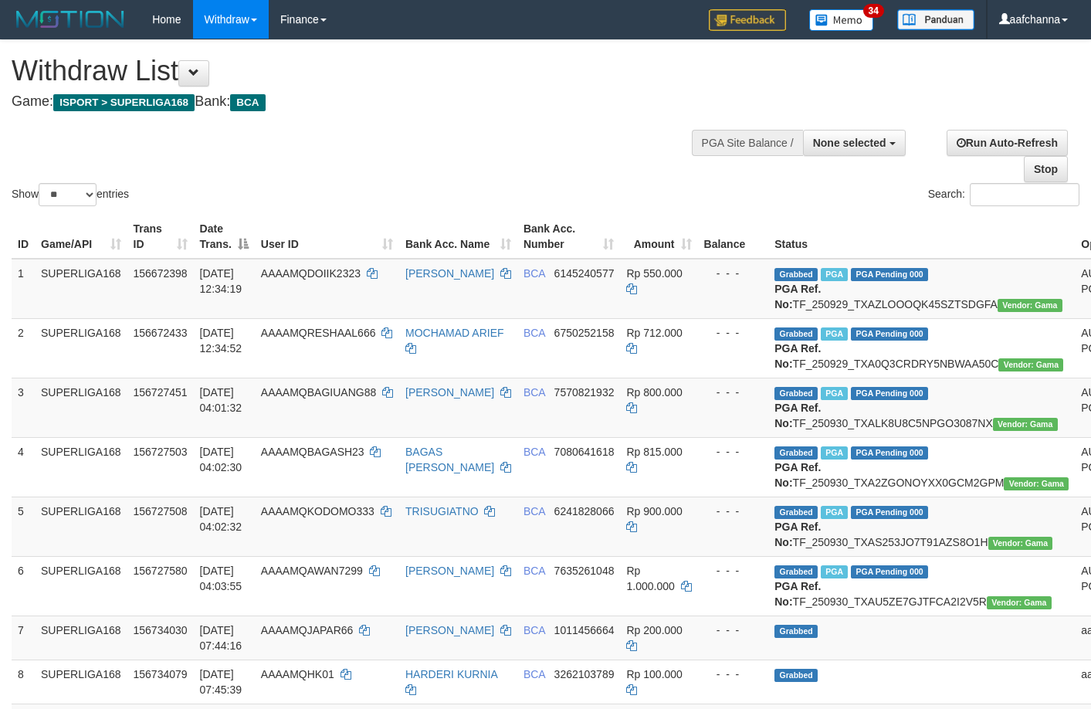 This screenshot has height=709, width=1091. Describe the element at coordinates (70, 195) in the screenshot. I see `label: Show entries` at that location.